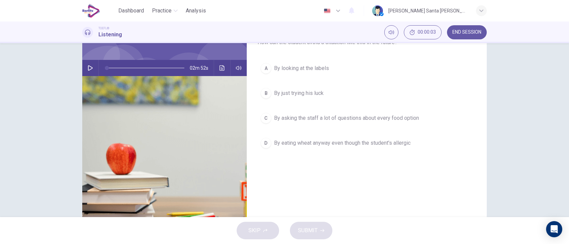  I want to click on a: Analysis, so click(196, 11).